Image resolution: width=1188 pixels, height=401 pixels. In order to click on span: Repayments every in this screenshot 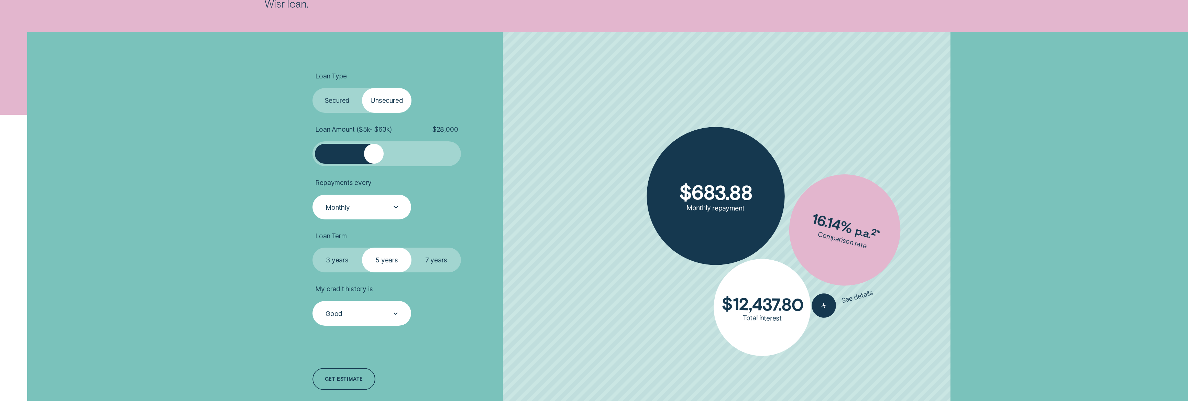, I will do `click(343, 183)`.